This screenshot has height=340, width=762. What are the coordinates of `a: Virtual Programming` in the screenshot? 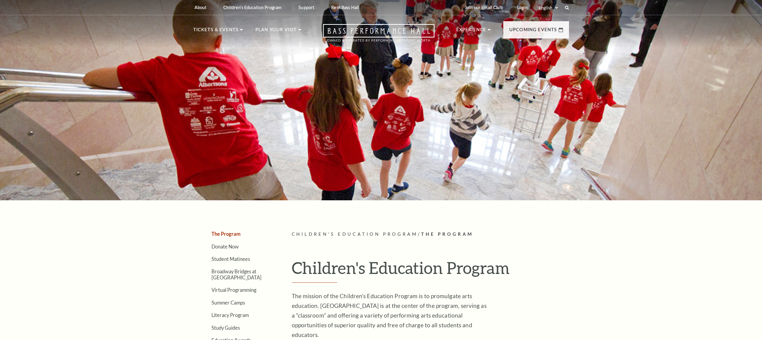 It's located at (234, 290).